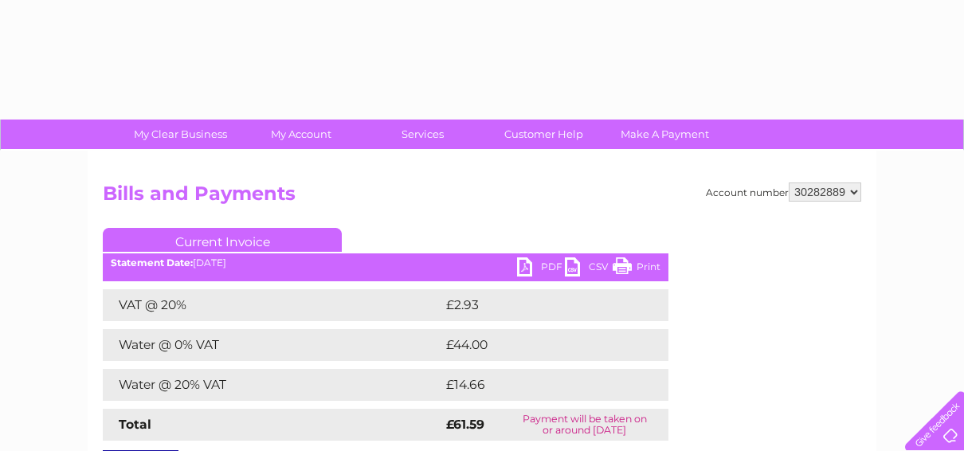  Describe the element at coordinates (539, 385) in the screenshot. I see `td: £14.66` at that location.